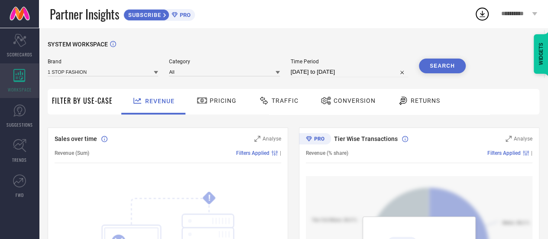 The image size is (548, 239). Describe the element at coordinates (349, 72) in the screenshot. I see `input: Select time period` at that location.